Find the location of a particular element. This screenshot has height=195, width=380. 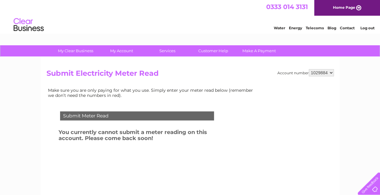

div: Submit Meter Read is located at coordinates (137, 116).